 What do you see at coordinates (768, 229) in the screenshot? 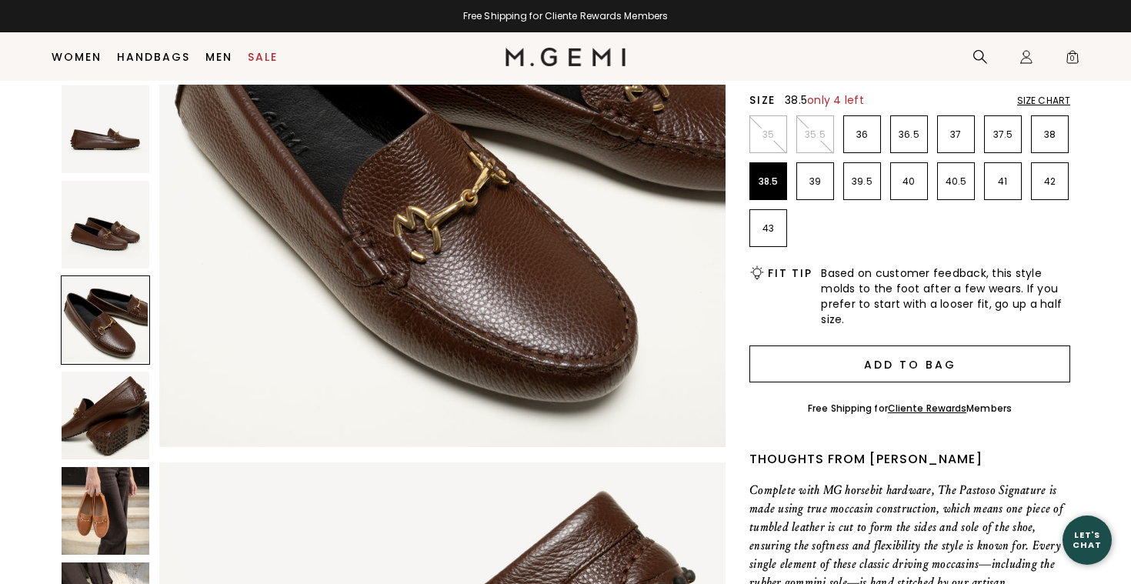
I see `p: 43` at bounding box center [768, 229].